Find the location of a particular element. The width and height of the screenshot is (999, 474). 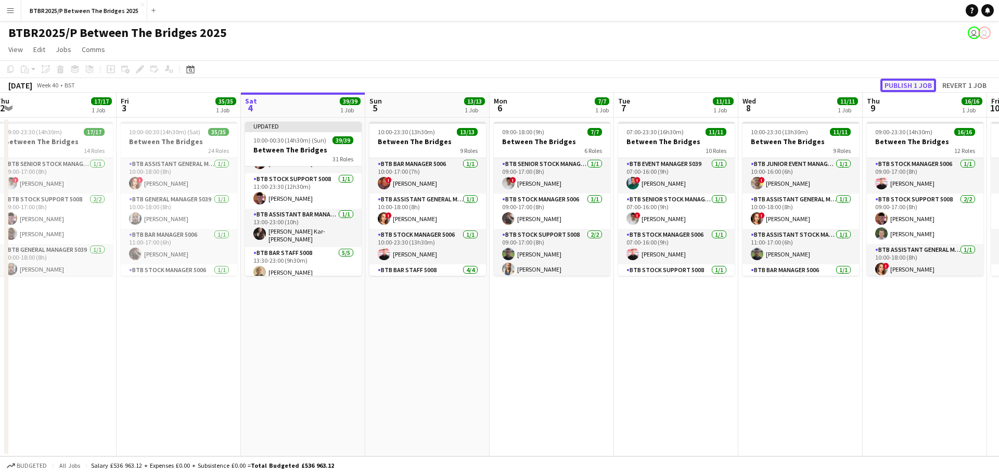

span: 7/7 is located at coordinates (602, 101).